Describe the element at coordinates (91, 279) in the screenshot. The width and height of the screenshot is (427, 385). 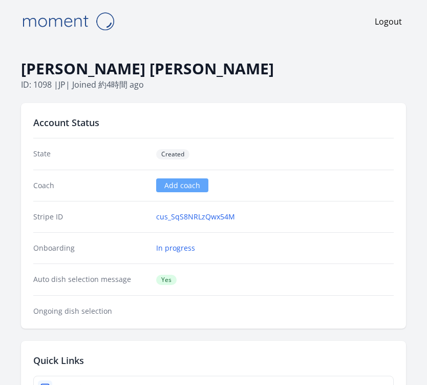
I see `dt: Auto dish selection message` at that location.